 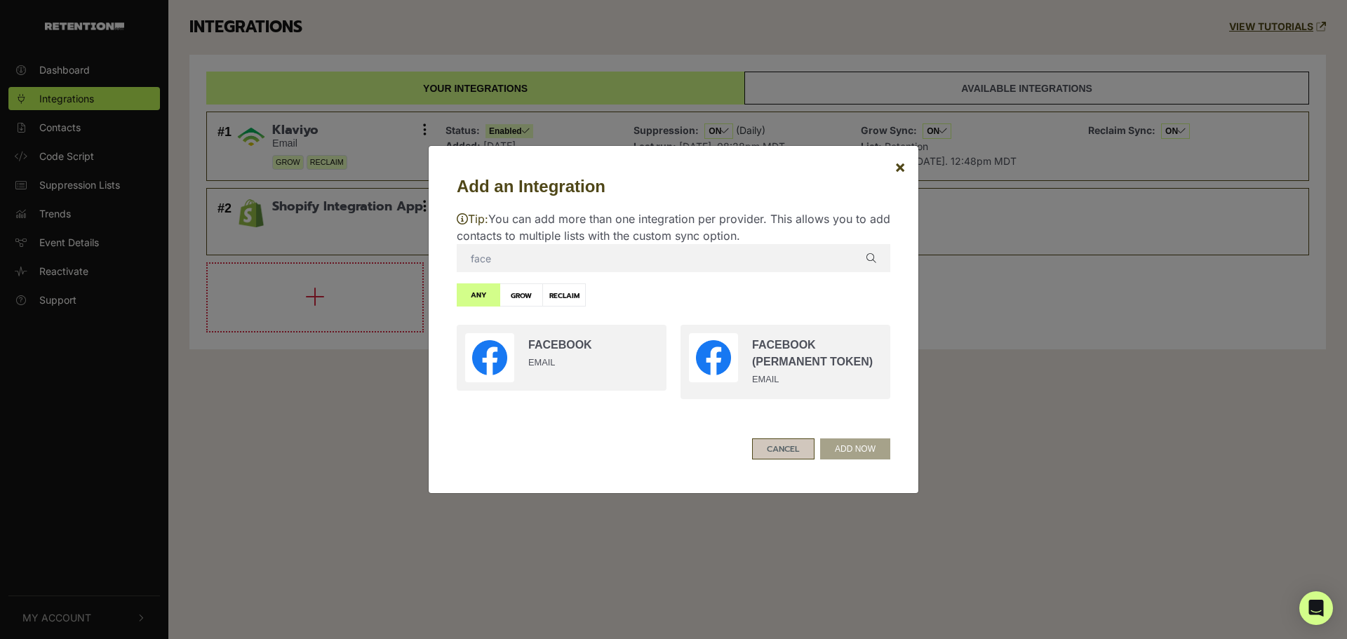 I want to click on p: You can add more than one integration per provider. This allows you to add contacts to multiple l..., so click(x=674, y=227).